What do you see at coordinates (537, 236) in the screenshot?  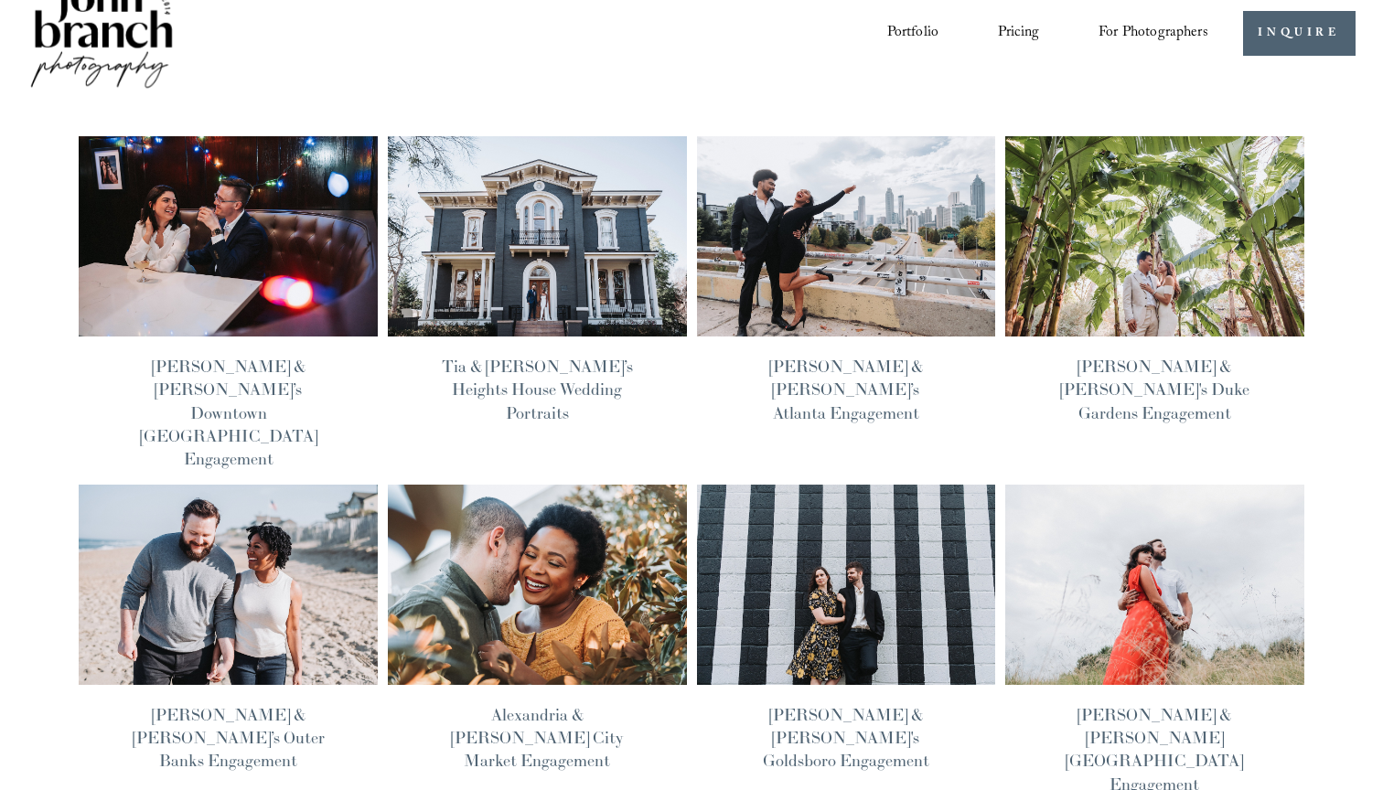 I see `img: Tia &amp; Obinna’s Heights House Wedding Portraits` at bounding box center [537, 236].